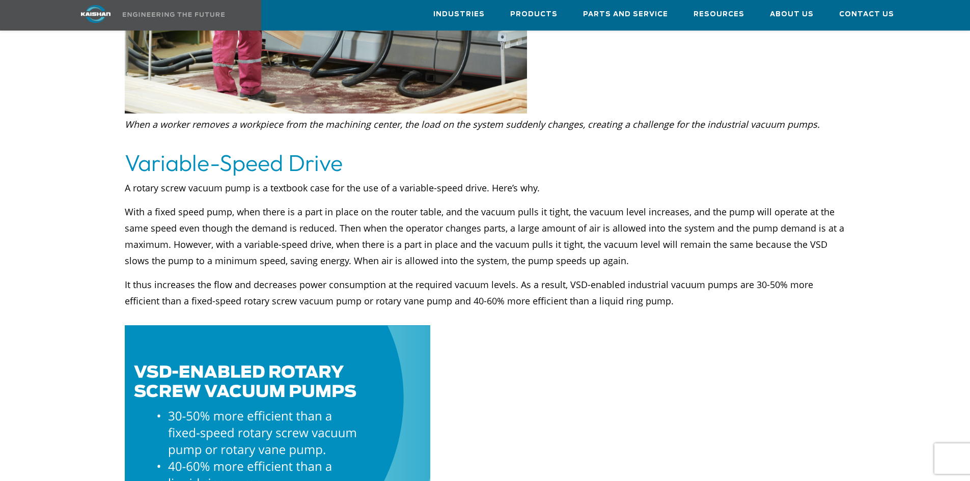 This screenshot has width=970, height=481. Describe the element at coordinates (459, 14) in the screenshot. I see `a: Industries` at that location.